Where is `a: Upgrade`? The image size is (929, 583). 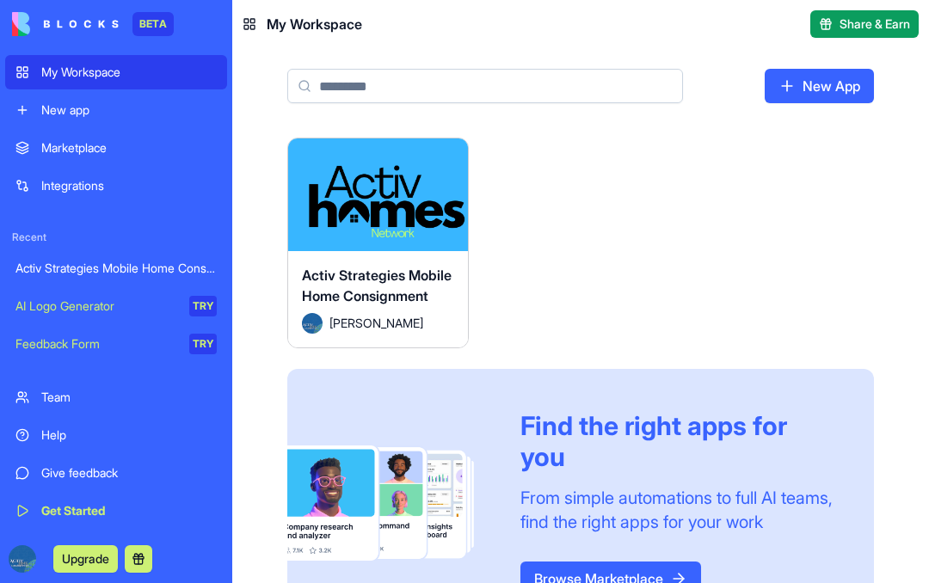 a: Upgrade is located at coordinates (85, 558).